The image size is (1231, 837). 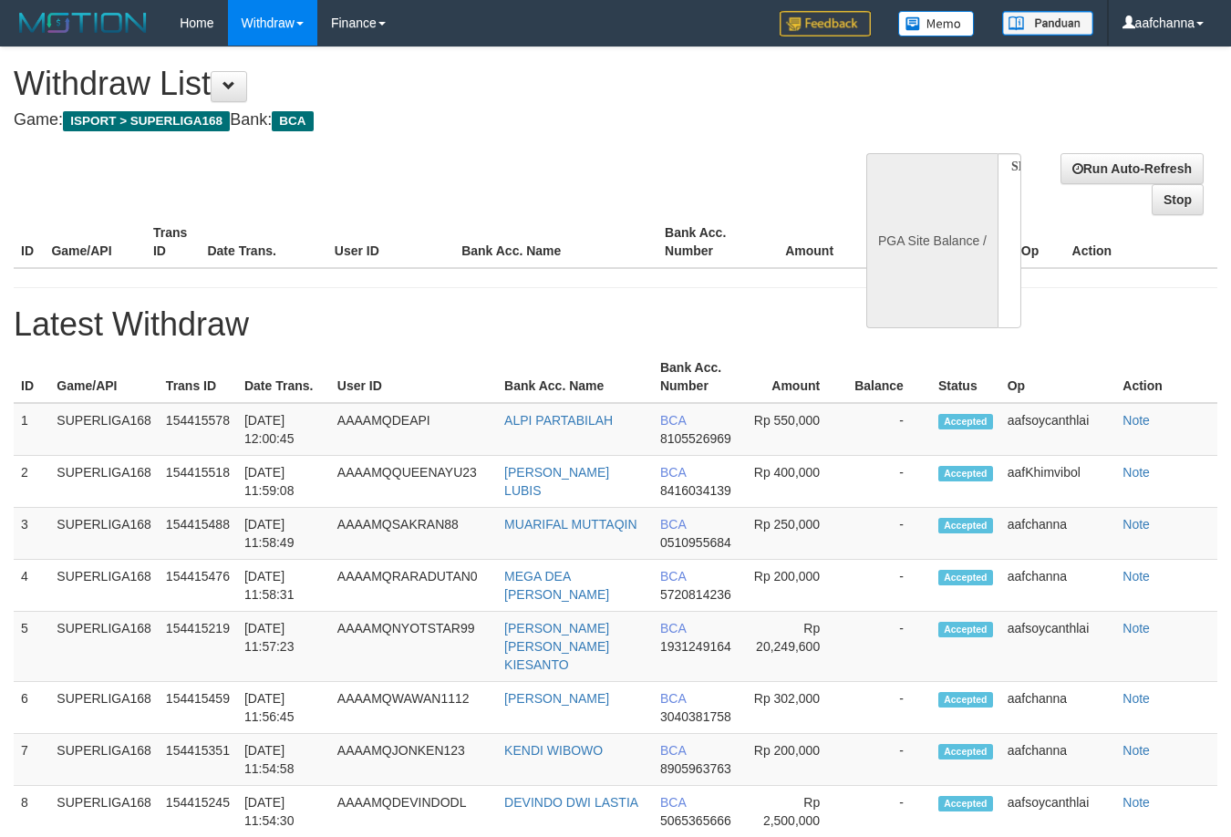 I want to click on td: AAAAMQNYOTSTAR99, so click(x=413, y=647).